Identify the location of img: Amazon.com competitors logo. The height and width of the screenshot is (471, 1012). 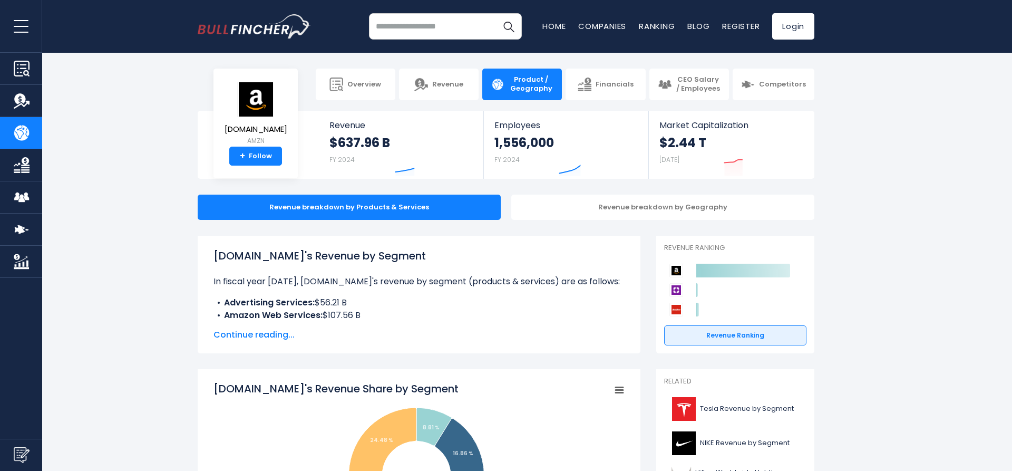
(676, 270).